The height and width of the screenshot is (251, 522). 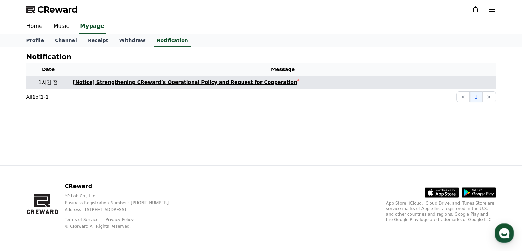 I want to click on span: Messages, so click(x=67, y=207).